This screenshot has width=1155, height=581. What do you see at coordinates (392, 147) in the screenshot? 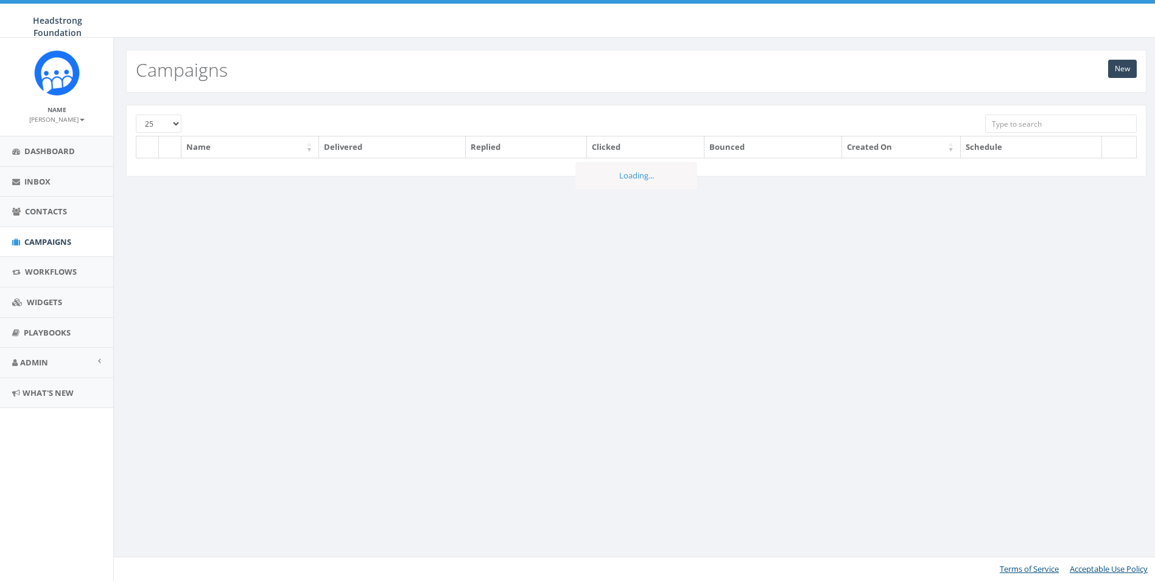
I see `th: Delivered` at bounding box center [392, 147].